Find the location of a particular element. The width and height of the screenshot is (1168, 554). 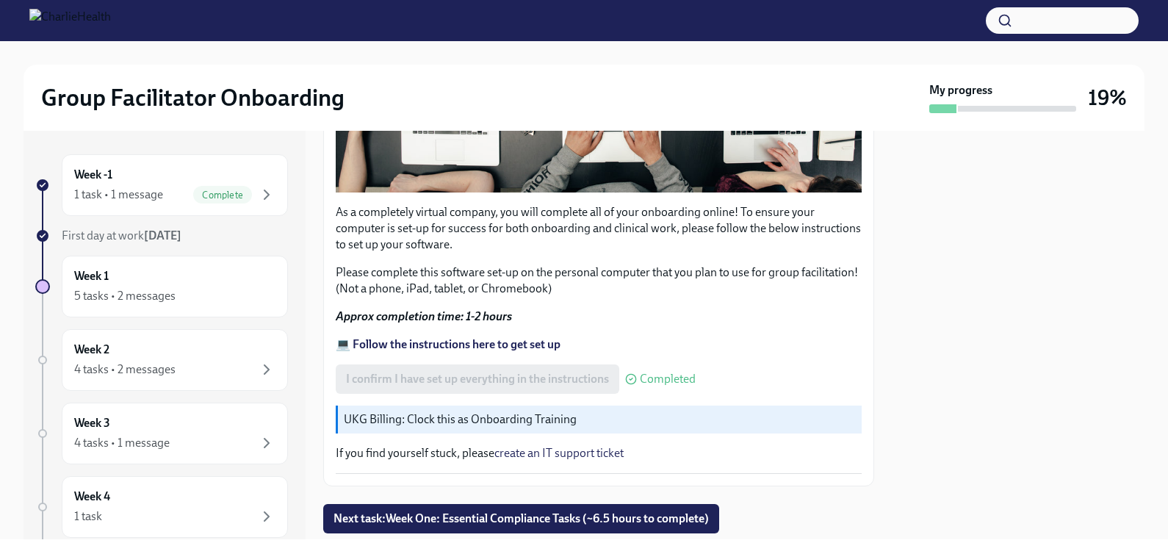

strong: Approx completion time: 1-2 hours is located at coordinates (424, 316).